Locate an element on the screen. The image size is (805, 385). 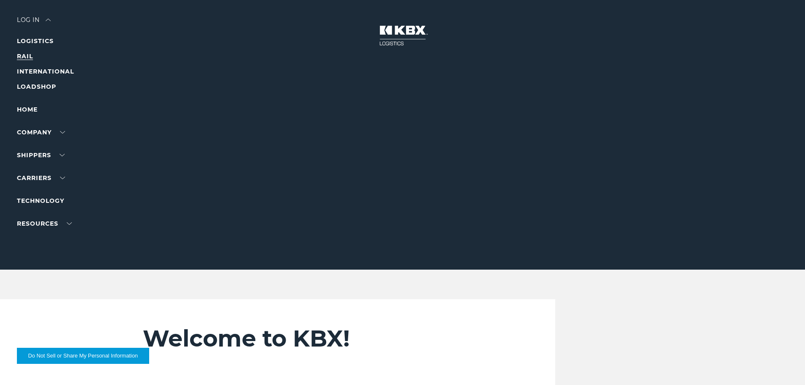
a: RAIL is located at coordinates (25, 56).